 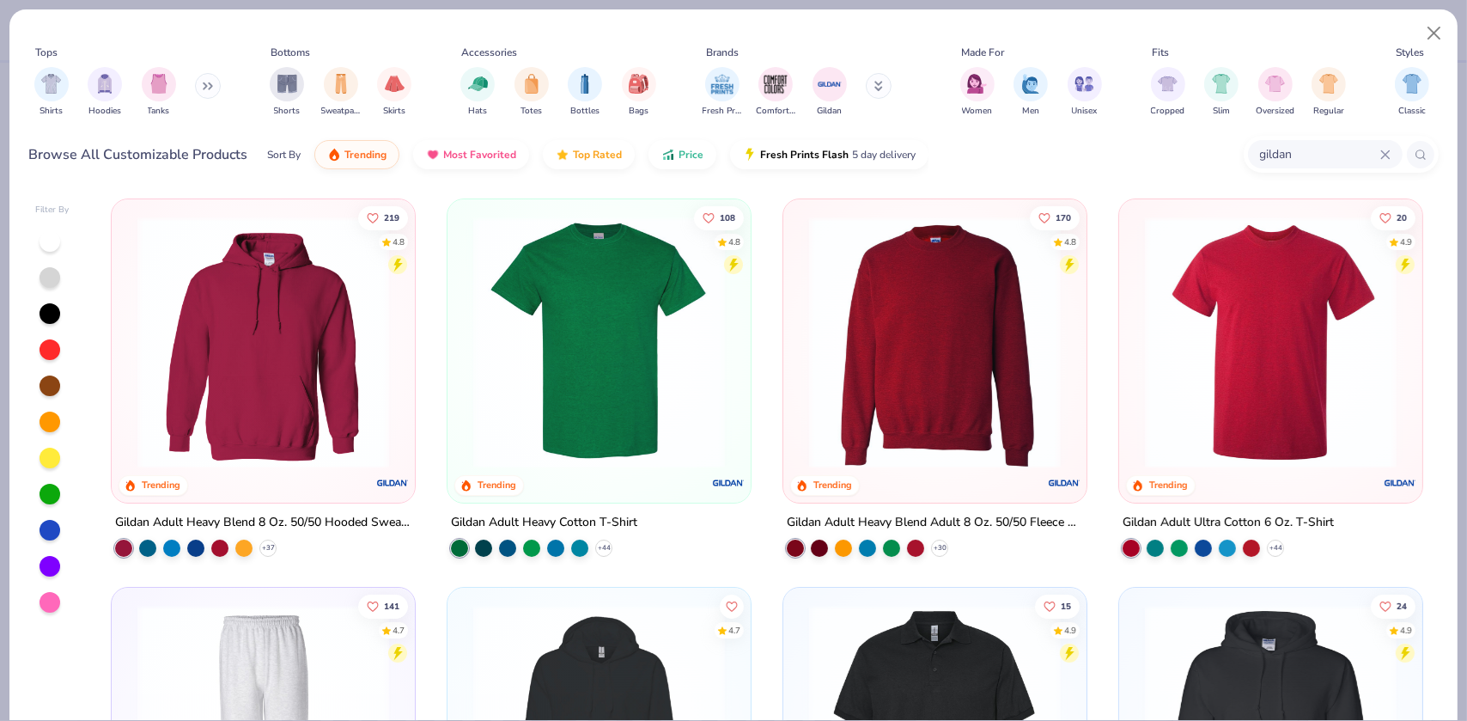 What do you see at coordinates (105, 111) in the screenshot?
I see `span: Hoodies` at bounding box center [105, 111].